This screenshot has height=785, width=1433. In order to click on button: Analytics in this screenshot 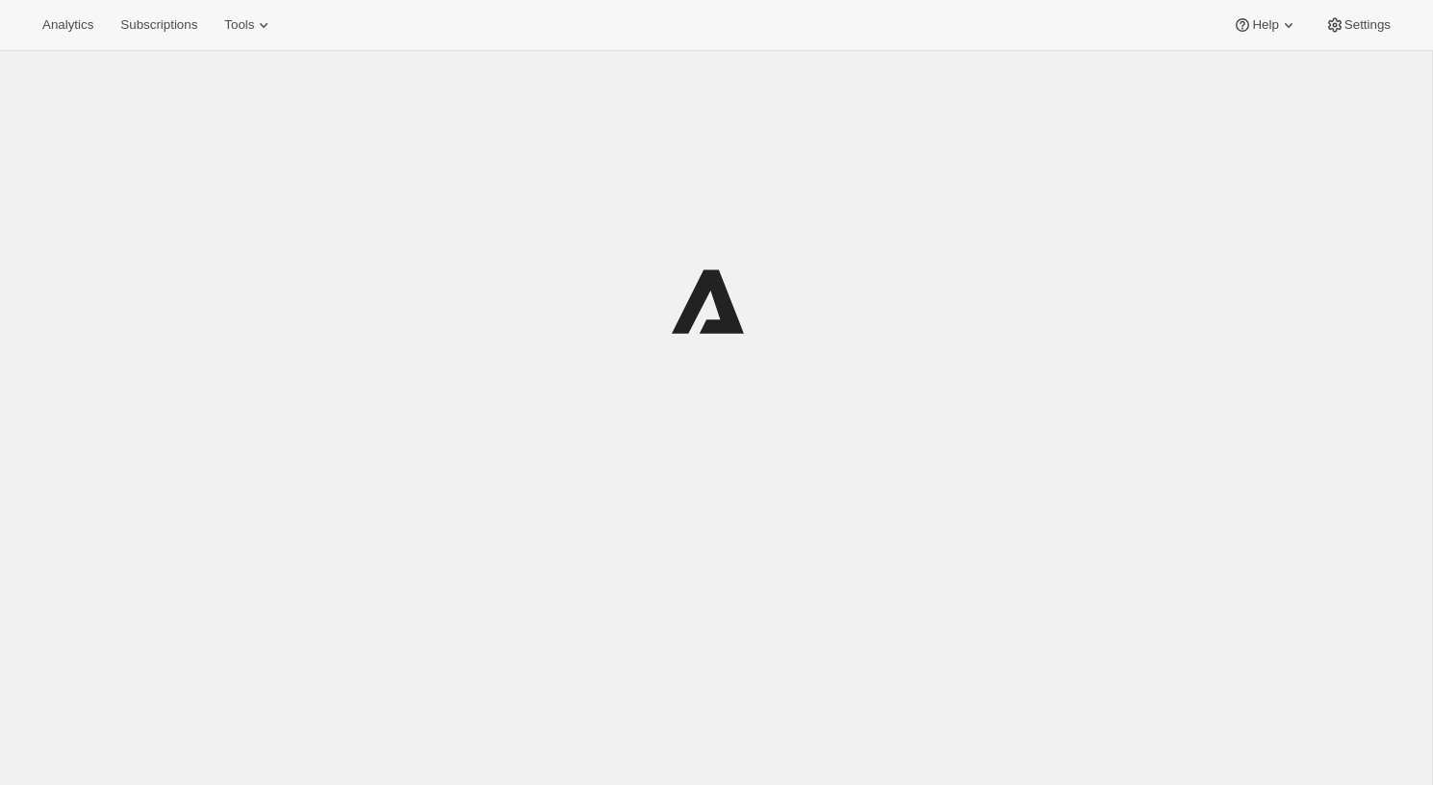, I will do `click(67, 25)`.